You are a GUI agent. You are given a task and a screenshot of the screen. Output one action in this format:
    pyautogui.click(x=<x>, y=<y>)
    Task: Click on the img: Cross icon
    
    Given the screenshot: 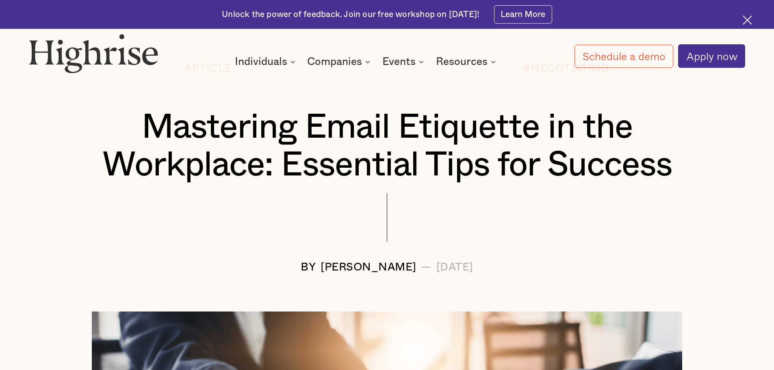 What is the action you would take?
    pyautogui.click(x=747, y=20)
    